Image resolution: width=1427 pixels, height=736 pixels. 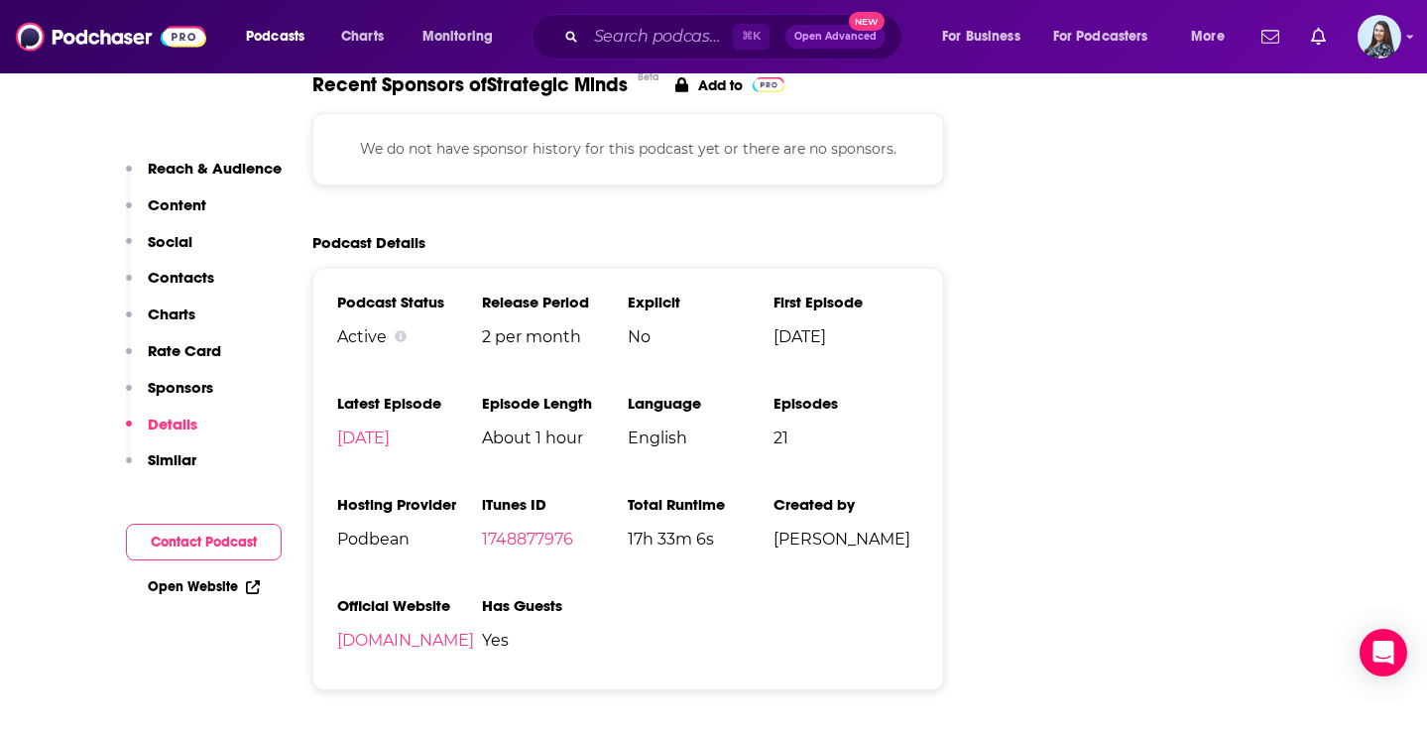 What do you see at coordinates (410, 539) in the screenshot?
I see `span: Podbean` at bounding box center [410, 539].